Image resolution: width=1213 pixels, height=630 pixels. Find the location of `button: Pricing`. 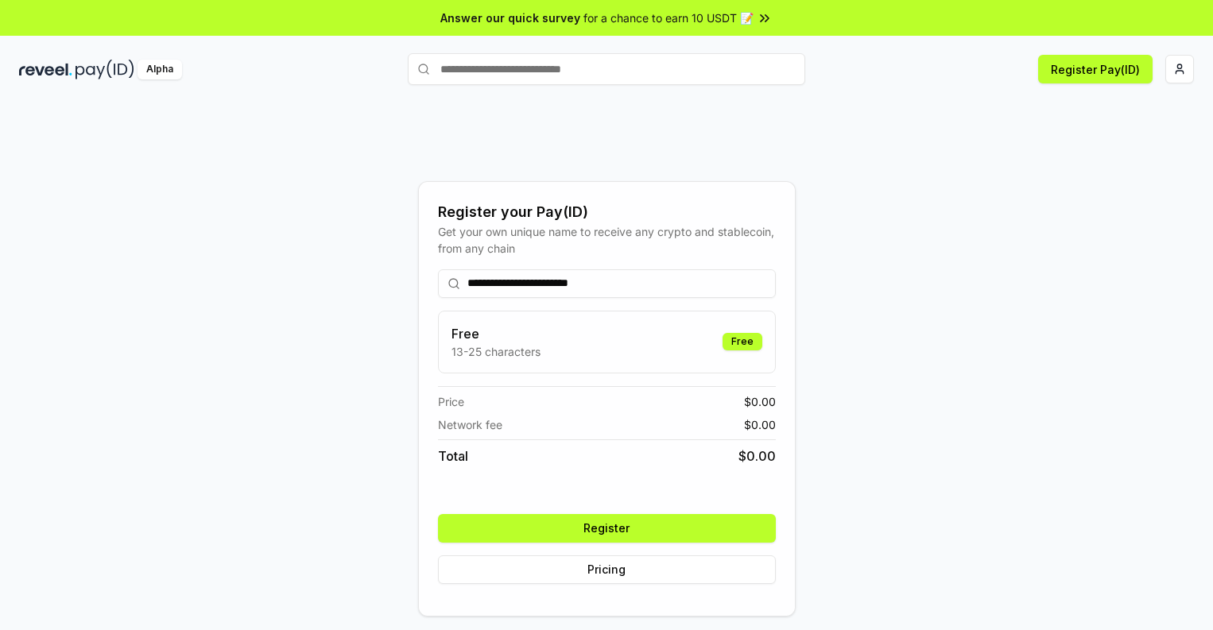

button: Pricing is located at coordinates (606, 570).